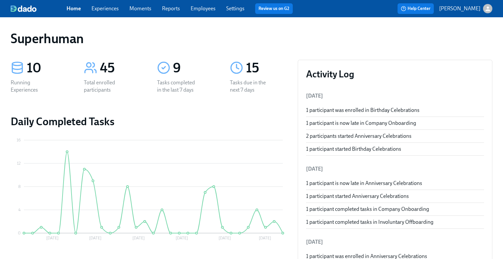 Image resolution: width=503 pixels, height=259 pixels. I want to click on a: Moments, so click(140, 8).